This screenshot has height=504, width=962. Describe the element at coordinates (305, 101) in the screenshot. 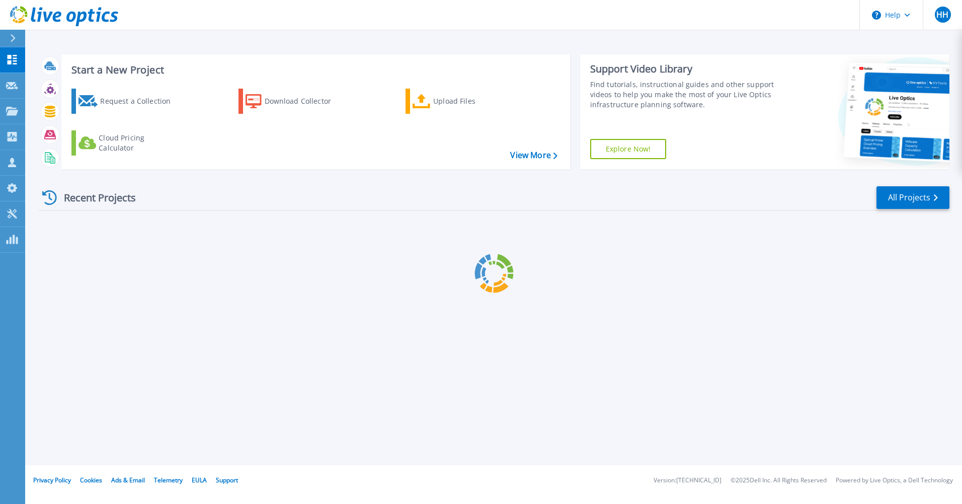

I see `div: Download Collector` at that location.